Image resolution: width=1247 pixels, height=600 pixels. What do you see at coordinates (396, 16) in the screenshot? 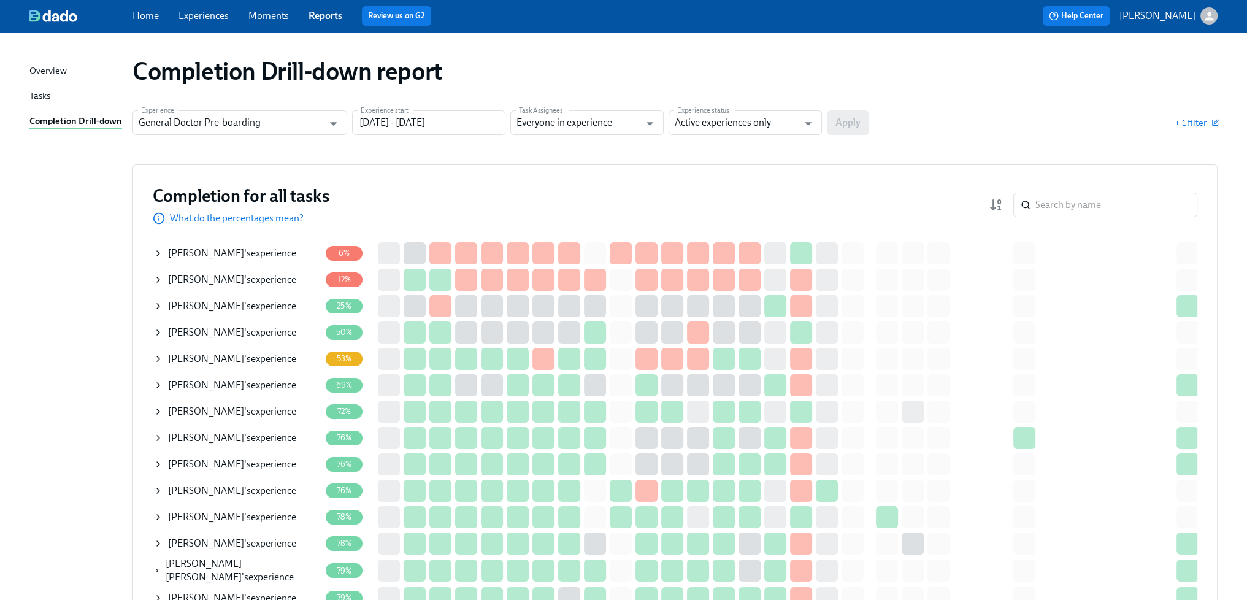
I see `a: Review us on G2` at bounding box center [396, 16].